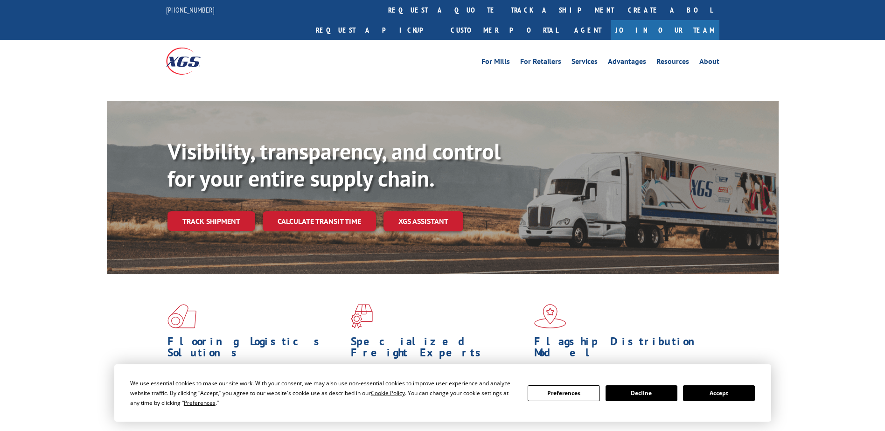  Describe the element at coordinates (709, 63) in the screenshot. I see `a: About` at that location.